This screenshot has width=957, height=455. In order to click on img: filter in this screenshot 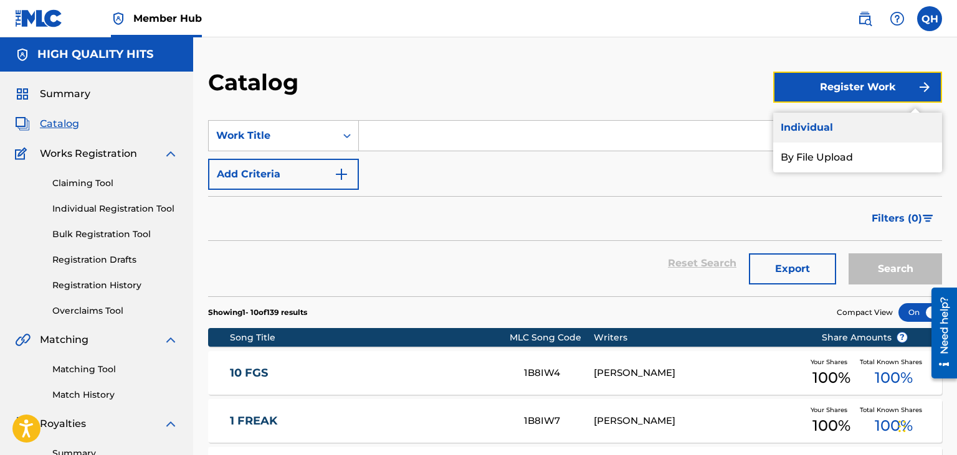, I will do `click(928, 219)`.